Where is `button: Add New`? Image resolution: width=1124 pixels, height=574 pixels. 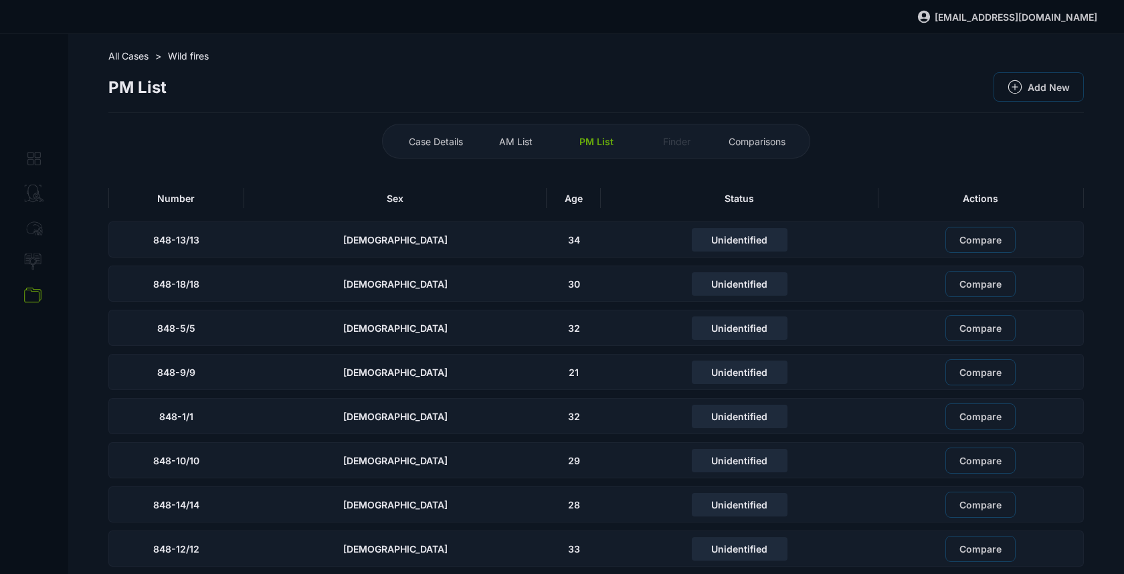 button: Add New is located at coordinates (1038, 87).